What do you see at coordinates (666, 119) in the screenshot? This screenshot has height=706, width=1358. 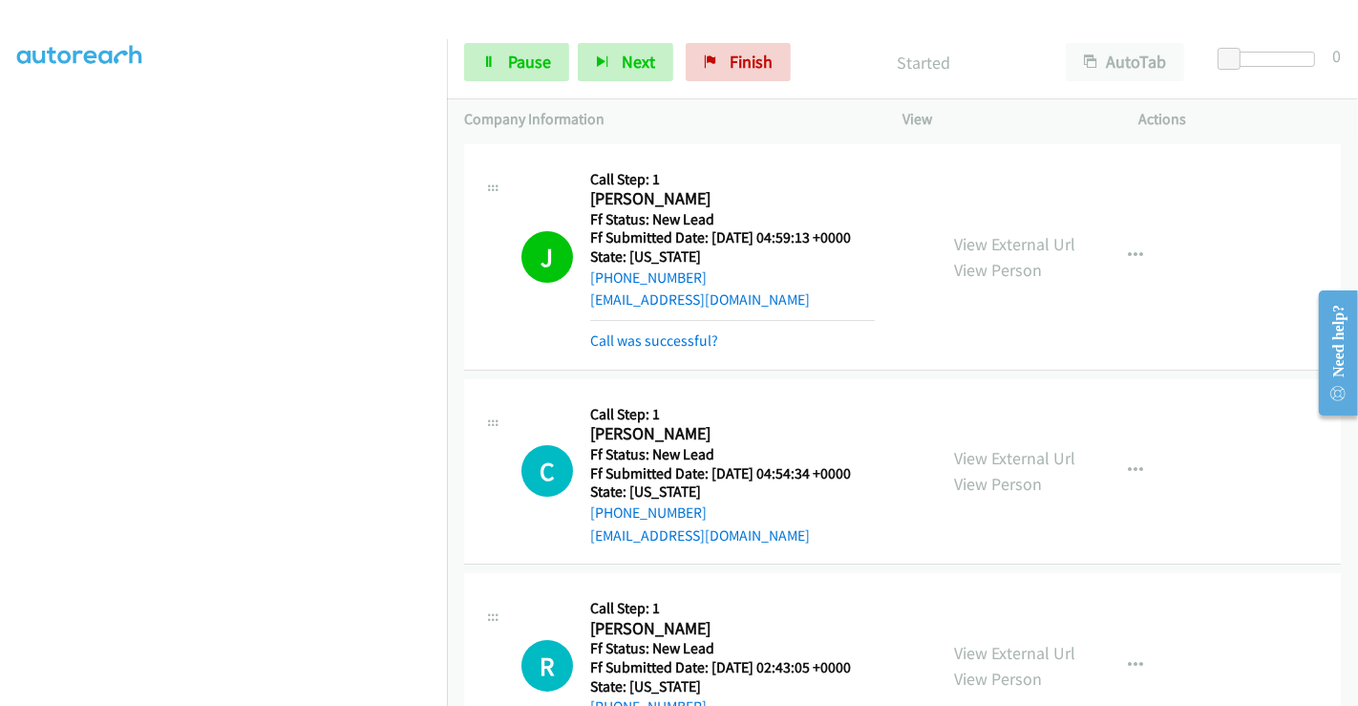 I see `p: Company Information` at bounding box center [666, 119].